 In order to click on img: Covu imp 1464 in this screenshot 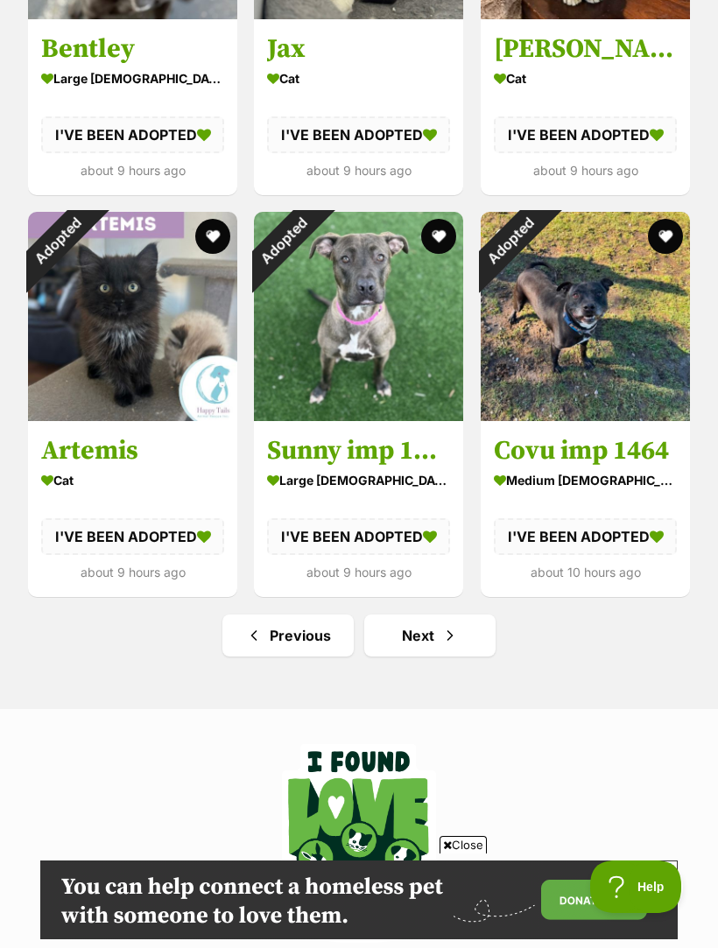, I will do `click(585, 316)`.